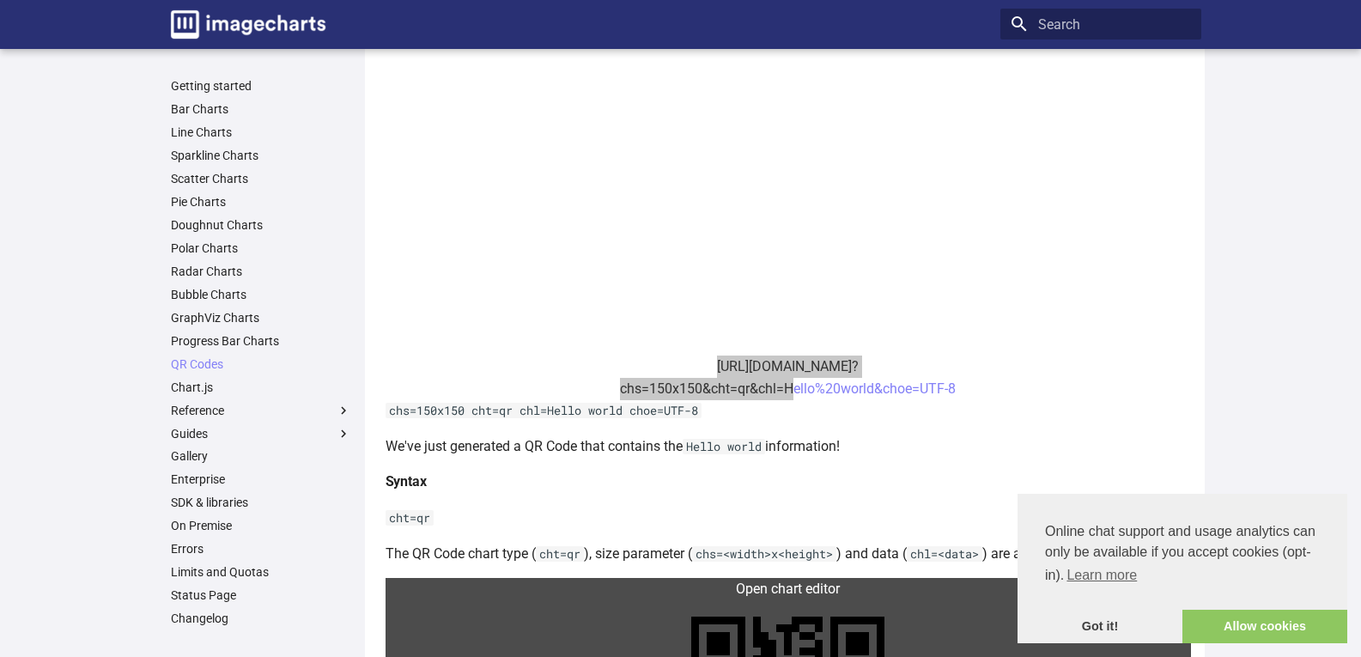 This screenshot has height=657, width=1361. I want to click on p: The QR Code chart type ( ), size parameter ( ) and data ( ) are all required parameters., so click(788, 554).